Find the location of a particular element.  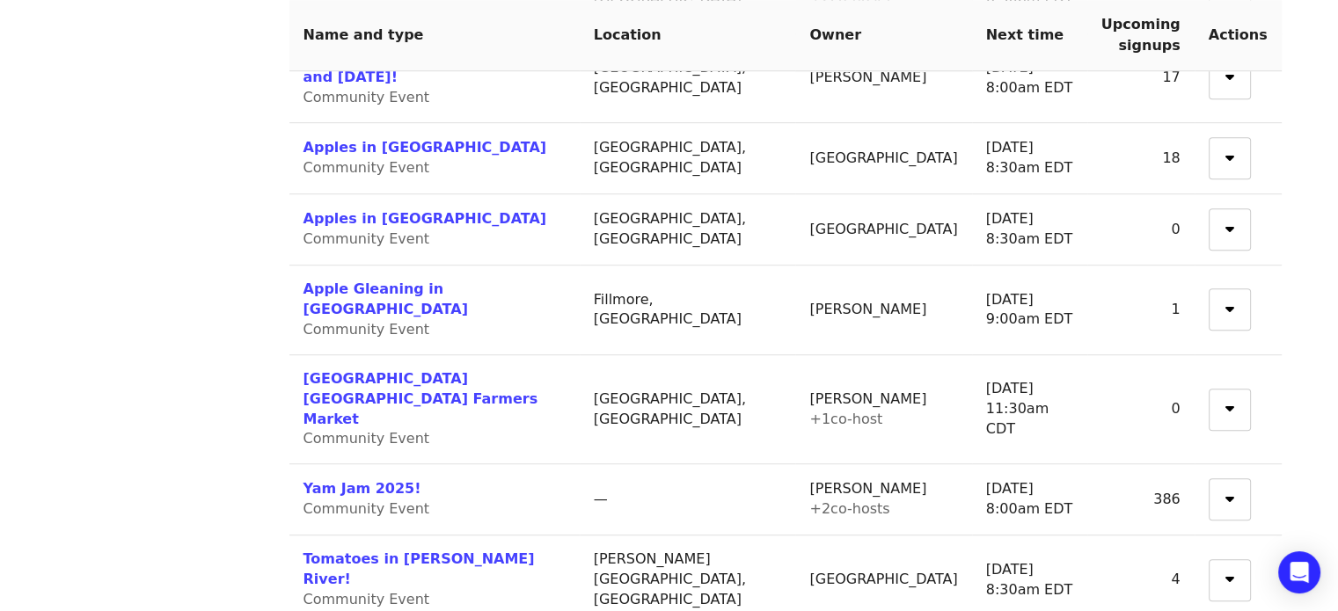

div: 4 is located at coordinates (1141, 580).